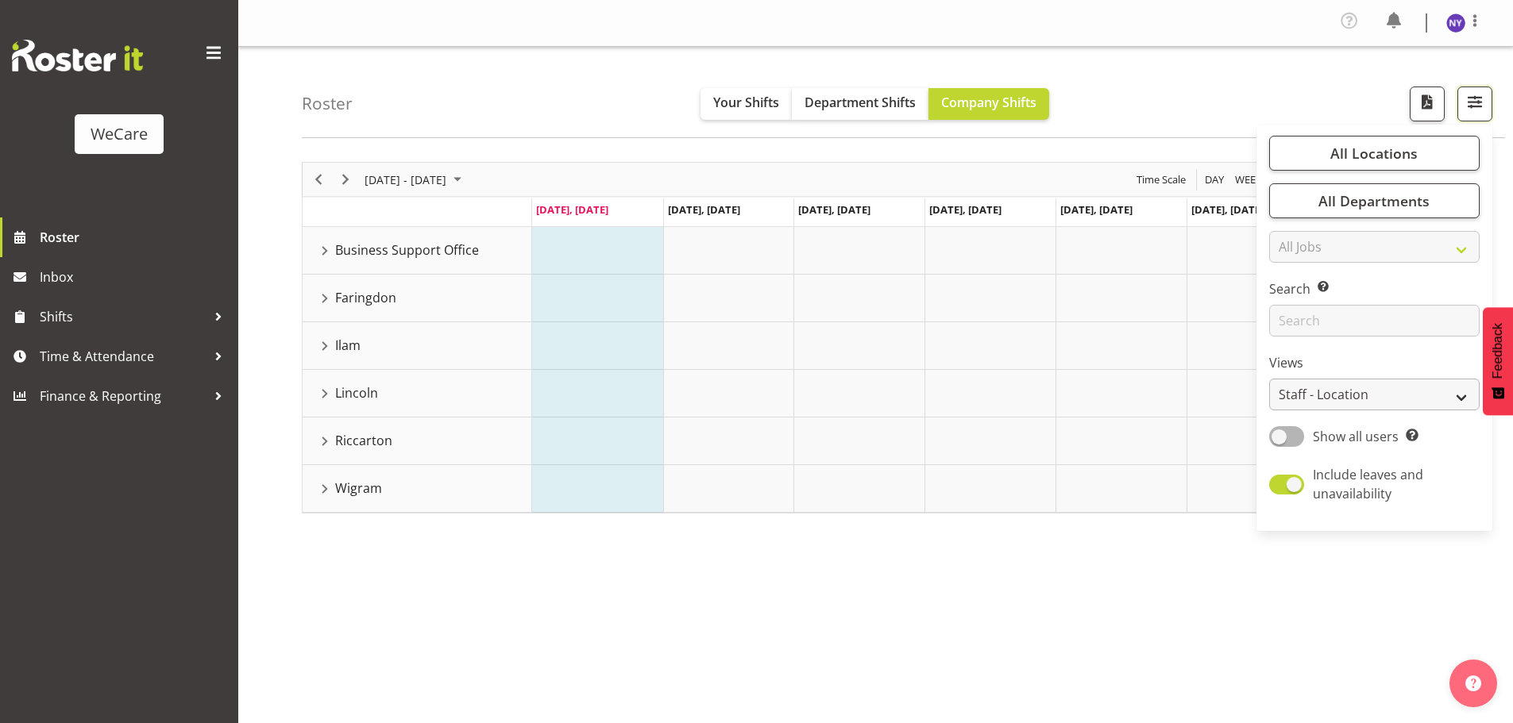  I want to click on div: WeCare, so click(119, 134).